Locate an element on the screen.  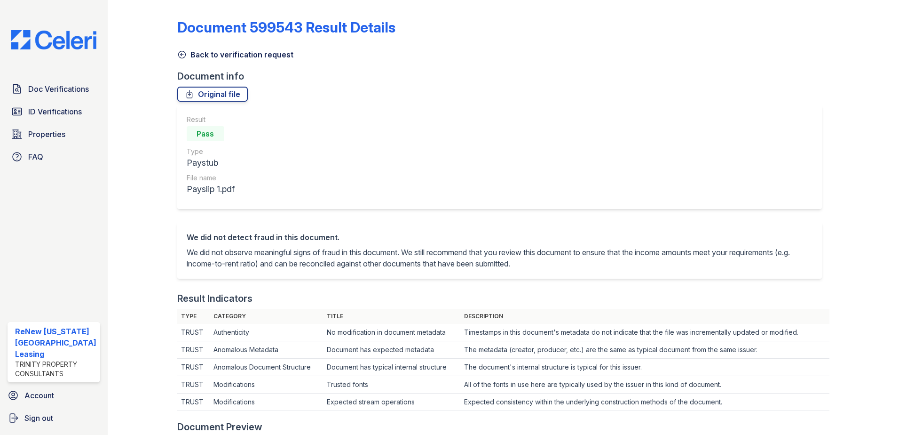
td: Anomalous Metadata is located at coordinates (266, 349).